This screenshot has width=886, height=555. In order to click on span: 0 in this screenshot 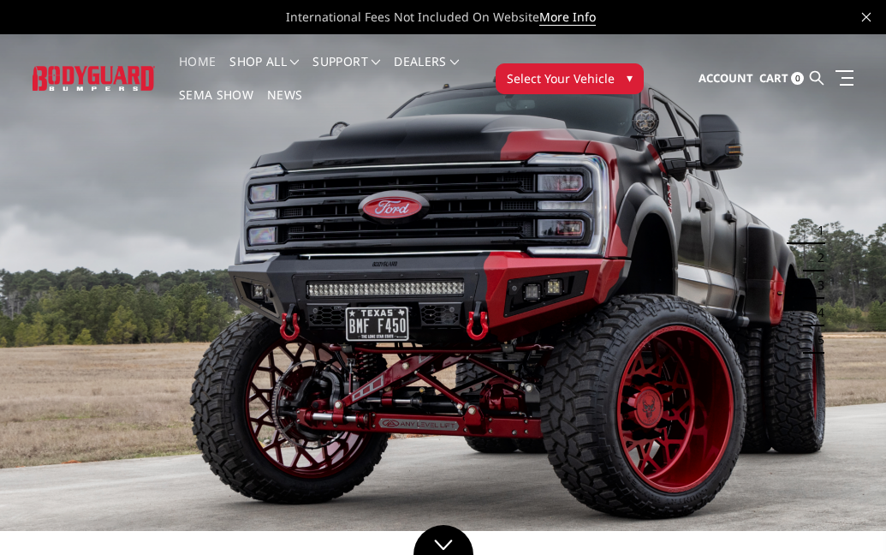, I will do `click(797, 78)`.